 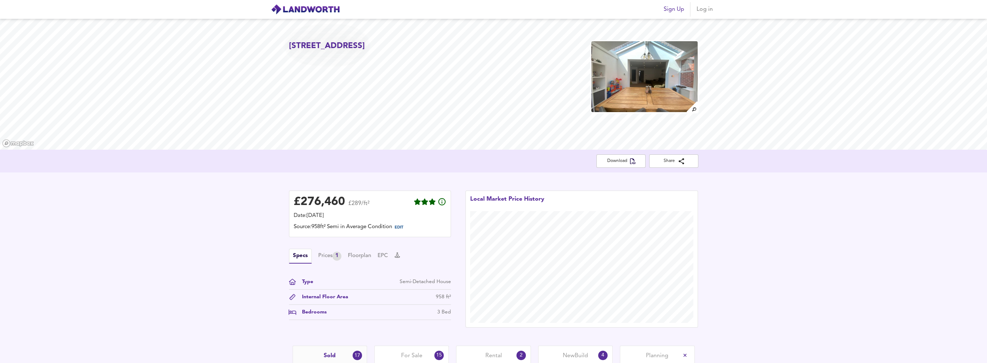 What do you see at coordinates (330, 256) in the screenshot?
I see `button: Prices1` at bounding box center [330, 256].